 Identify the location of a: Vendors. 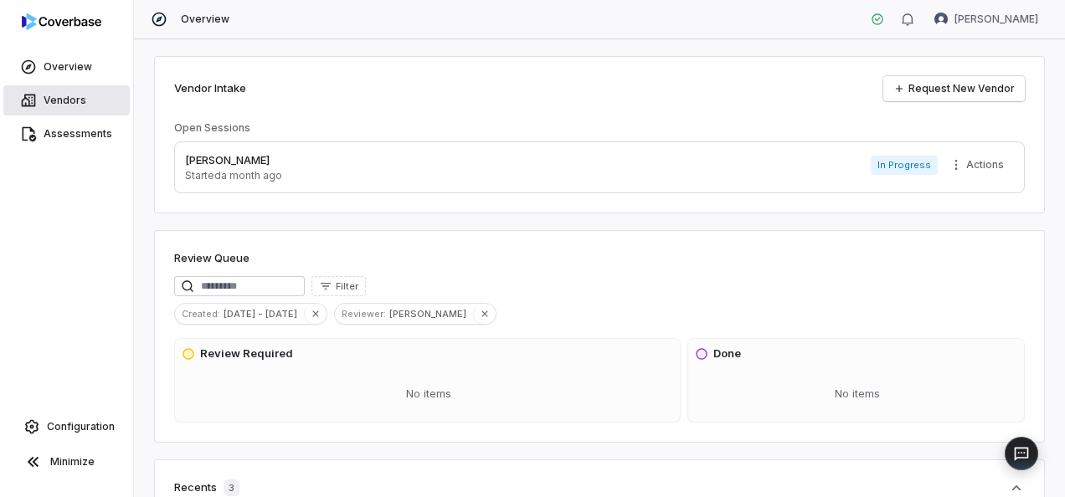
(66, 100).